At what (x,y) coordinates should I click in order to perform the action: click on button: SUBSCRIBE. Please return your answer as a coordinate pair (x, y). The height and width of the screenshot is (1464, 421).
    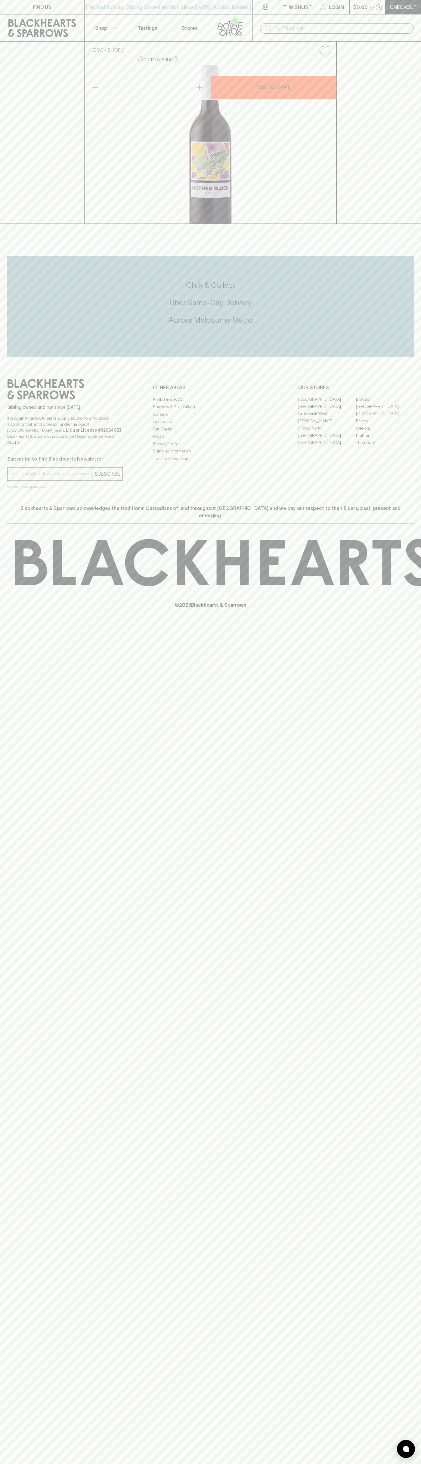
    Looking at the image, I should click on (108, 474).